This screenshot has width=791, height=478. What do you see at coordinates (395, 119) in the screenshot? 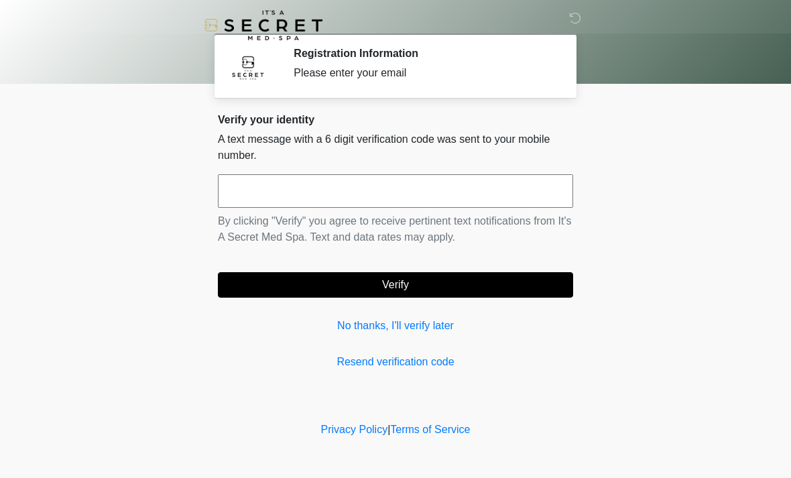
I see `h2: Verify your identity` at bounding box center [395, 119].